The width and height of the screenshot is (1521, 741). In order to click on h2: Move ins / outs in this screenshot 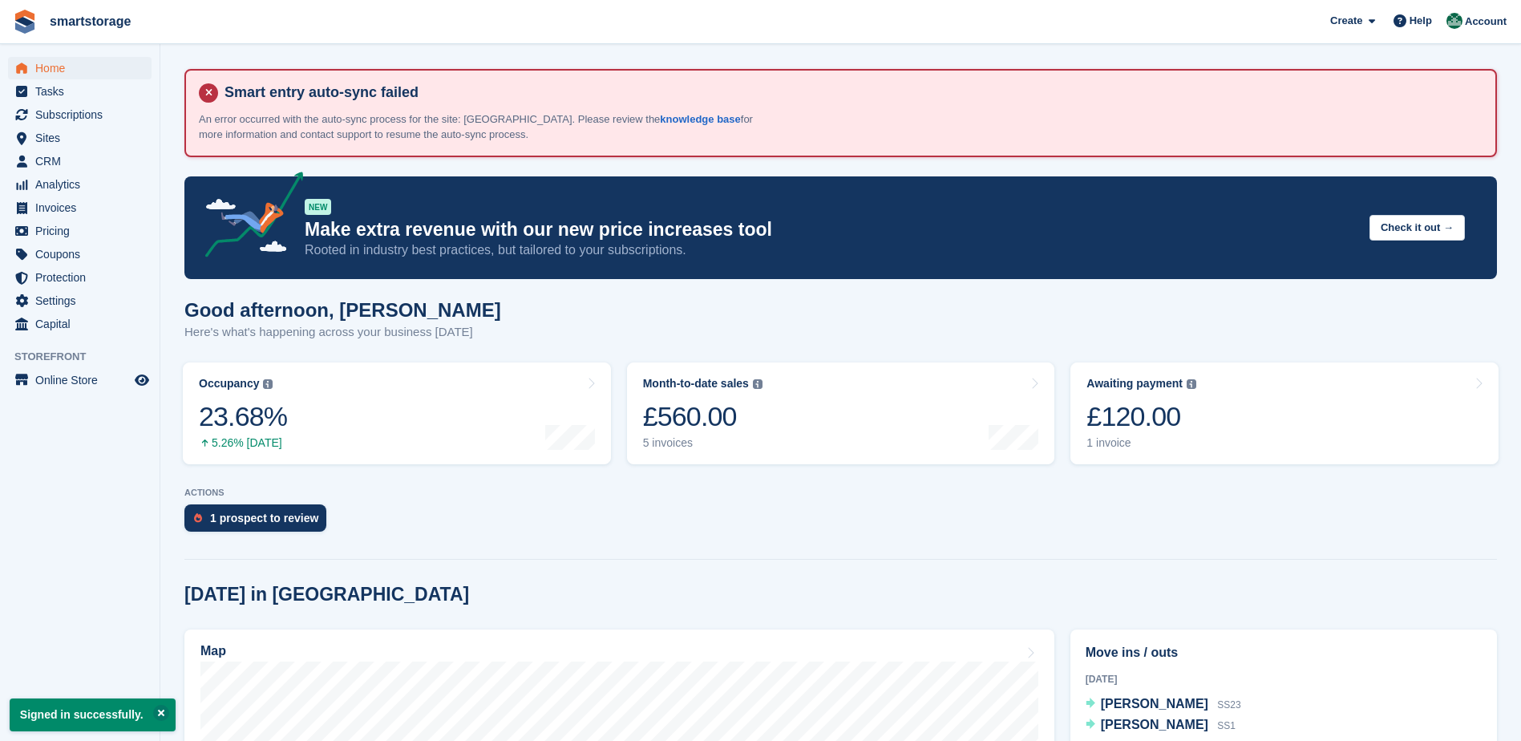, I will do `click(1284, 653)`.